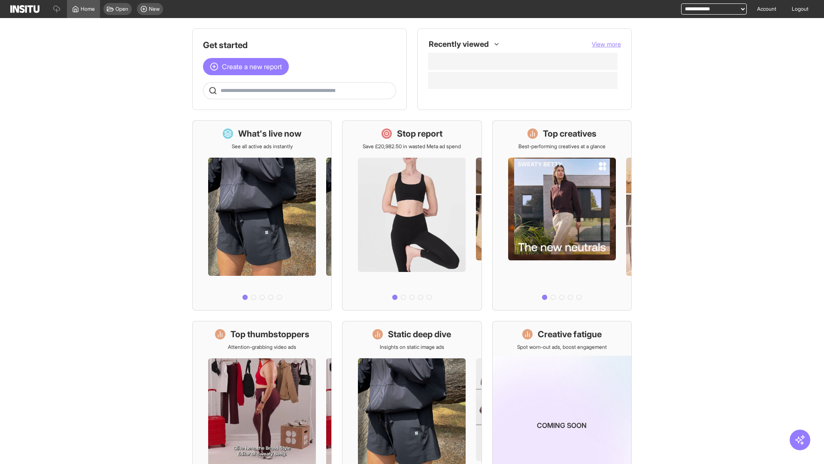 This screenshot has height=464, width=824. Describe the element at coordinates (420, 134) in the screenshot. I see `h1: Stop report` at that location.